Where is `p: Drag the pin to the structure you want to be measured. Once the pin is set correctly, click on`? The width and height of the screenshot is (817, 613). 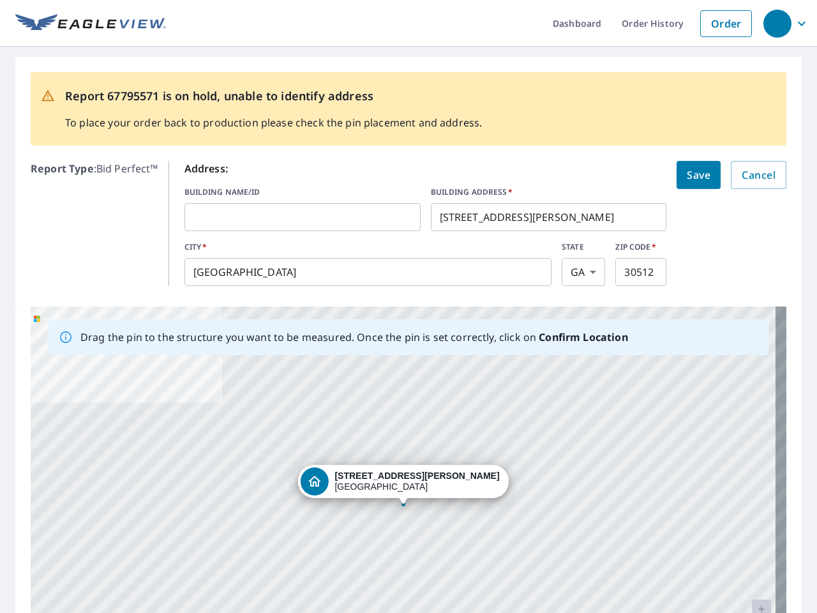
p: Drag the pin to the structure you want to be measured. Once the pin is set correctly, click on is located at coordinates (354, 337).